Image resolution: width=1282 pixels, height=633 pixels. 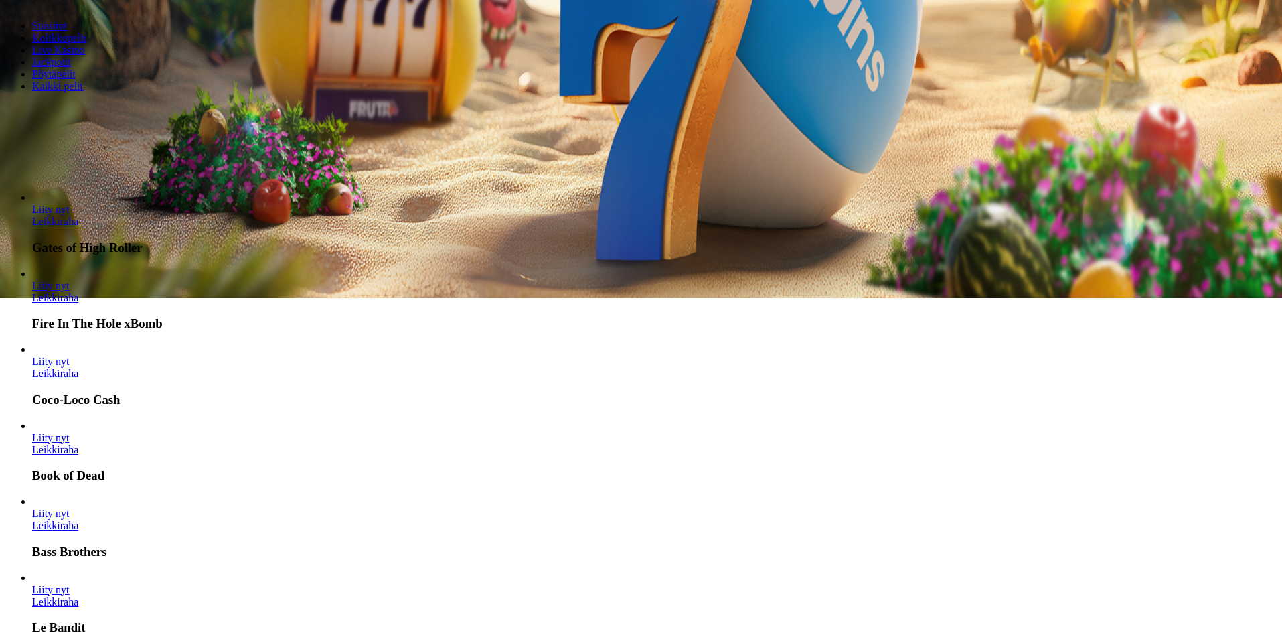 What do you see at coordinates (50, 25) in the screenshot?
I see `span: Suositut` at bounding box center [50, 25].